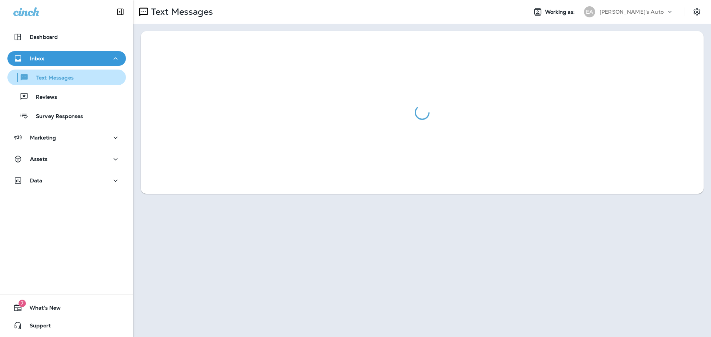 This screenshot has width=711, height=337. I want to click on button: 7What's New, so click(67, 308).